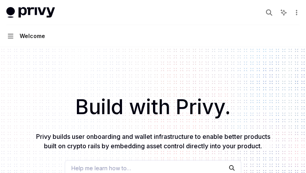 The image size is (306, 173). What do you see at coordinates (101, 168) in the screenshot?
I see `span: Help me learn how to…` at bounding box center [101, 168].